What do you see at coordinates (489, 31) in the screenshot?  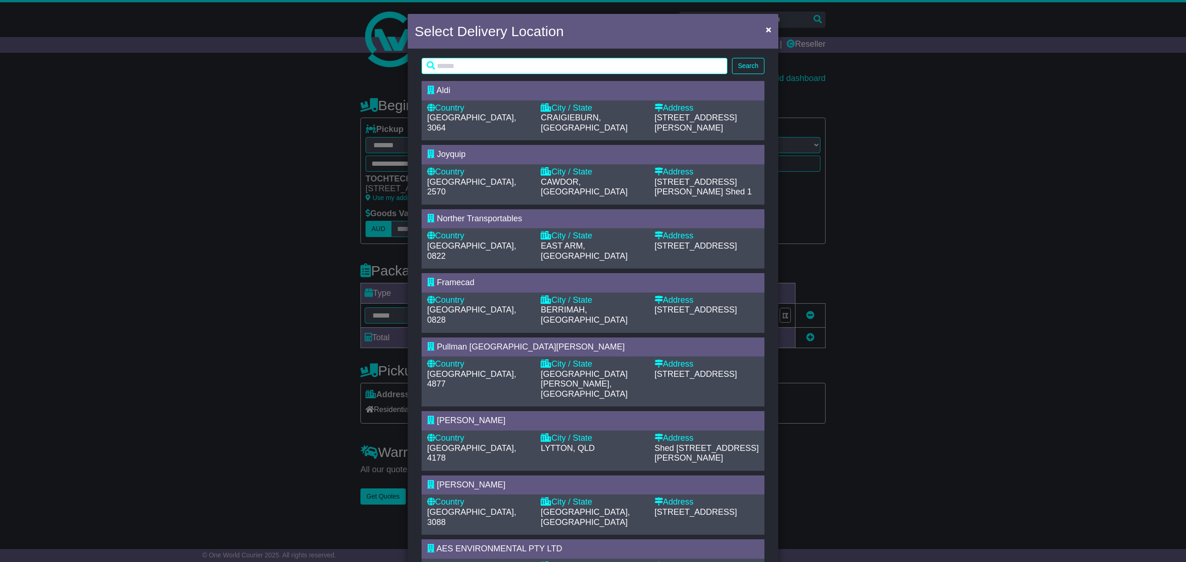 I see `h4: Select Delivery Location` at bounding box center [489, 31].